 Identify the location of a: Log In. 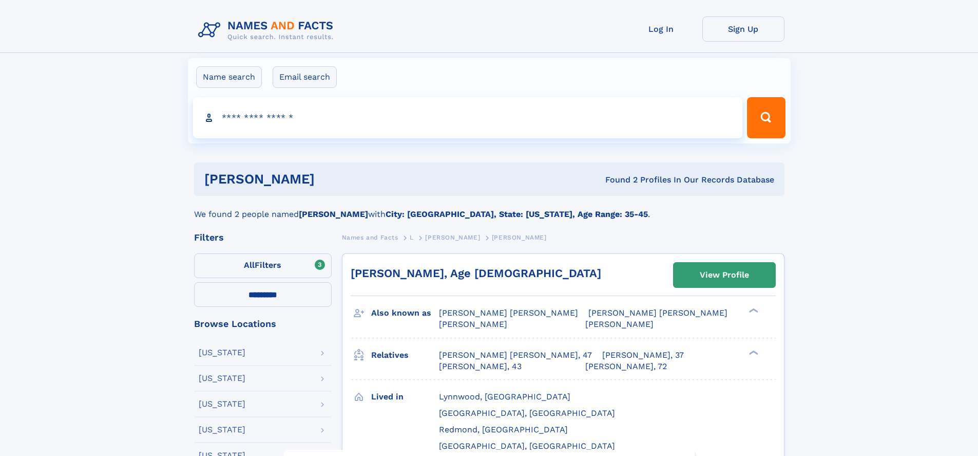
(661, 29).